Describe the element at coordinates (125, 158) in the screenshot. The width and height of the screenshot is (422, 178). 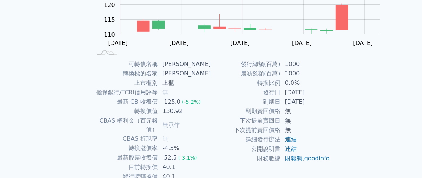
I see `td: 最新股票收盤價` at that location.